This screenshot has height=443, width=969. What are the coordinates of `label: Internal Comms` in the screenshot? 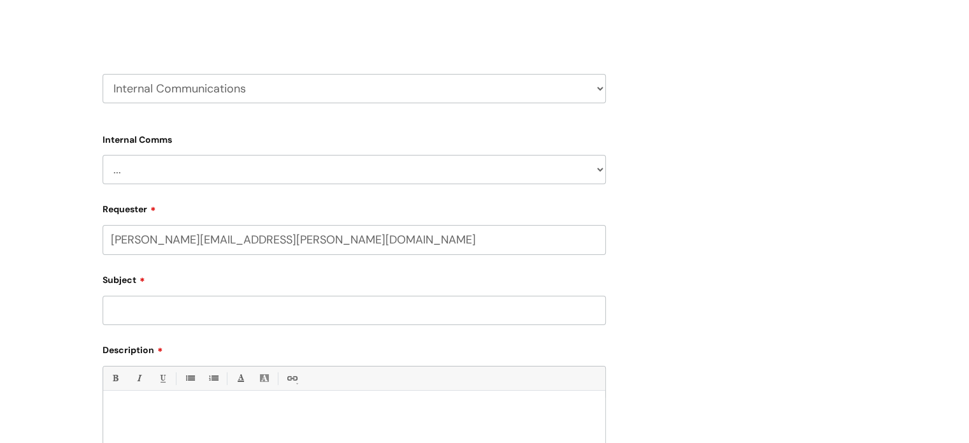 It's located at (354, 138).